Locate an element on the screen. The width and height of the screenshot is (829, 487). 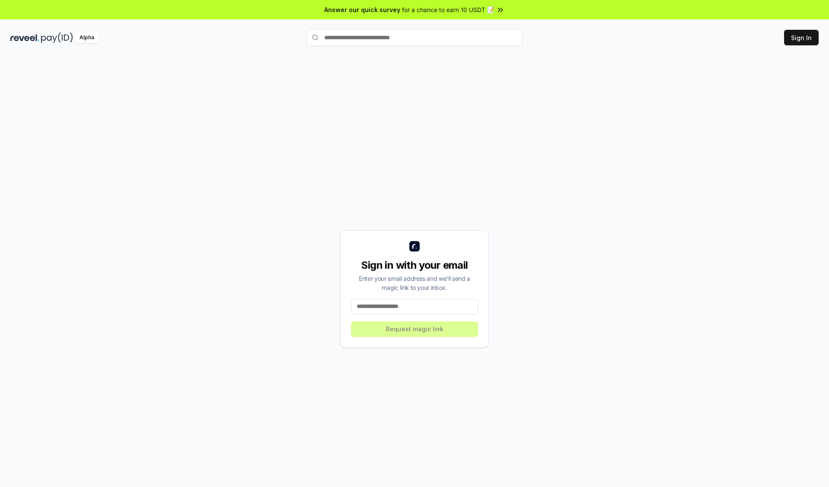
img: reveel_dark is located at coordinates (25, 38).